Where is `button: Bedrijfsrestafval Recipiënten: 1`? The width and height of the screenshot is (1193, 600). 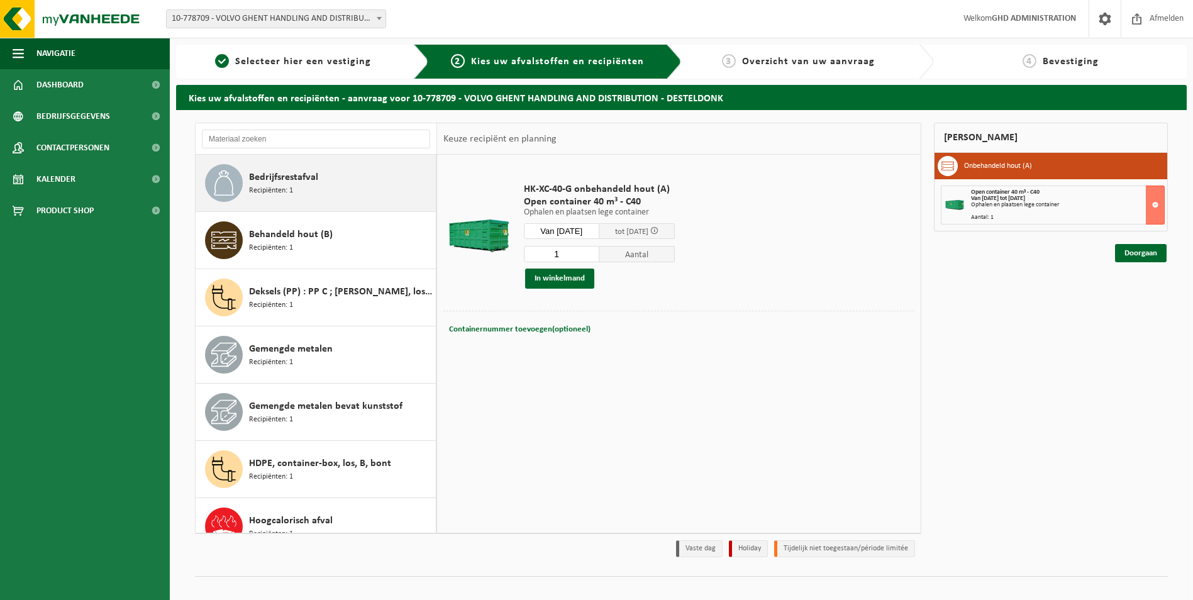 button: Bedrijfsrestafval Recipiënten: 1 is located at coordinates (316, 183).